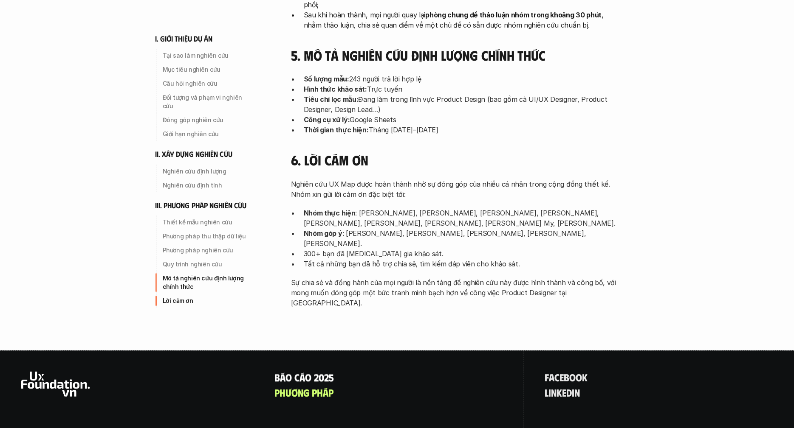 The image size is (794, 428). What do you see at coordinates (208, 56) in the screenshot?
I see `p: Tại sao làm nghiên cứu` at bounding box center [208, 56].